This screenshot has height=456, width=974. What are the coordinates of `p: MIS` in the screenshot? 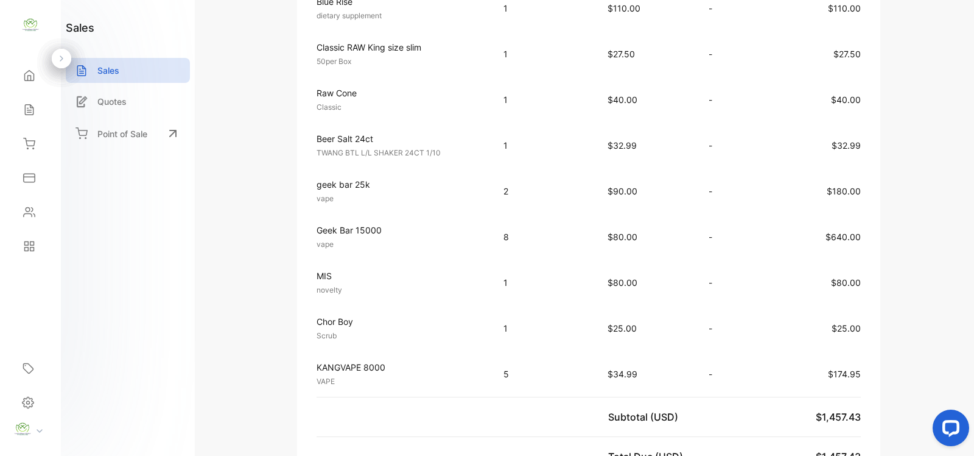 It's located at (399, 275).